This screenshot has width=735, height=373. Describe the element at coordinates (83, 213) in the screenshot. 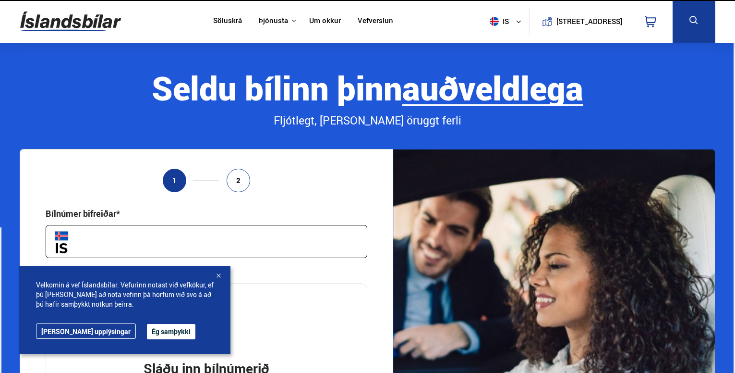

I see `div: Bílnúmer bifreiðar*` at that location.